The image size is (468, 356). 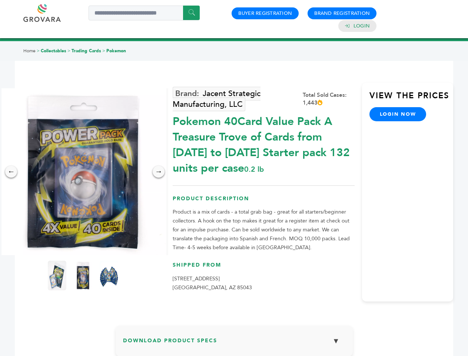 I want to click on a: Home, so click(x=29, y=51).